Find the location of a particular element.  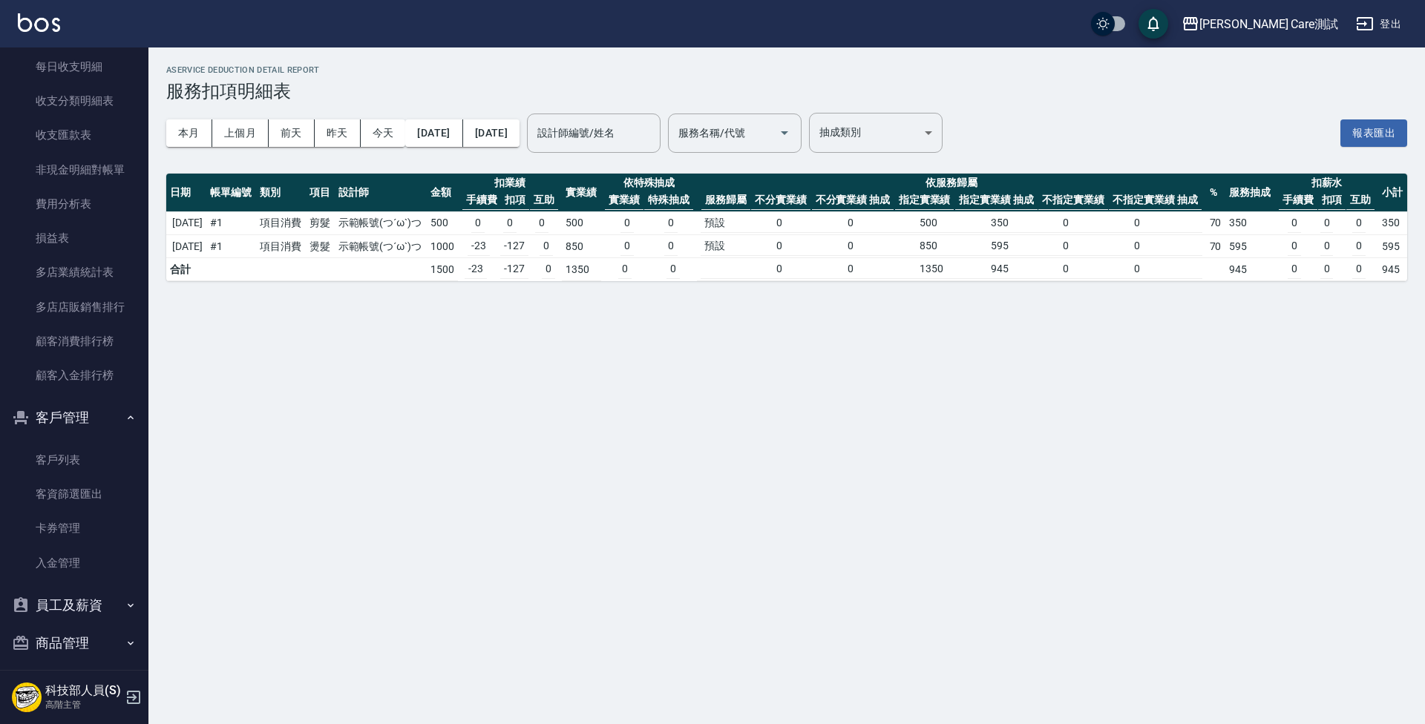

button: 員工及薪資 is located at coordinates (74, 606).